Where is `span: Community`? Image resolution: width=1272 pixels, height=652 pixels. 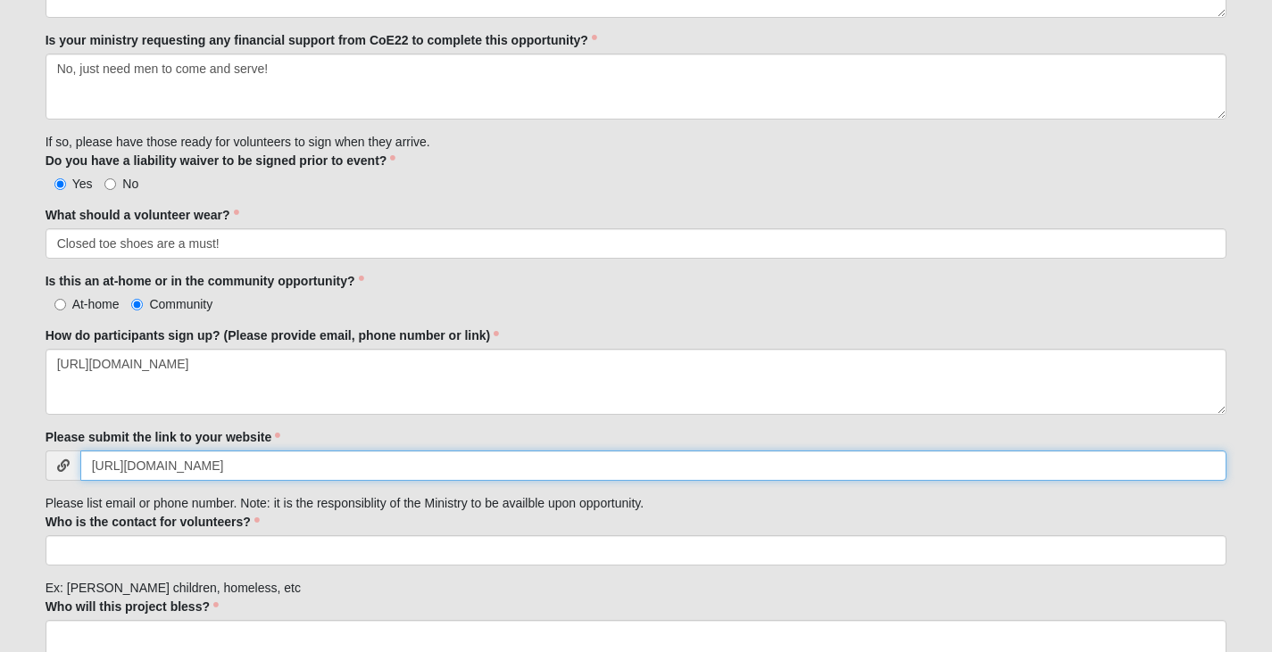
span: Community is located at coordinates (180, 304).